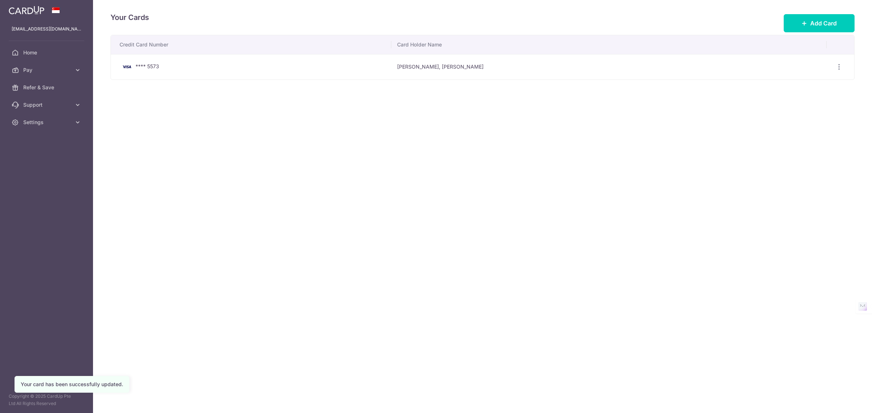  What do you see at coordinates (47, 88) in the screenshot?
I see `span: Refer & Save` at bounding box center [47, 88].